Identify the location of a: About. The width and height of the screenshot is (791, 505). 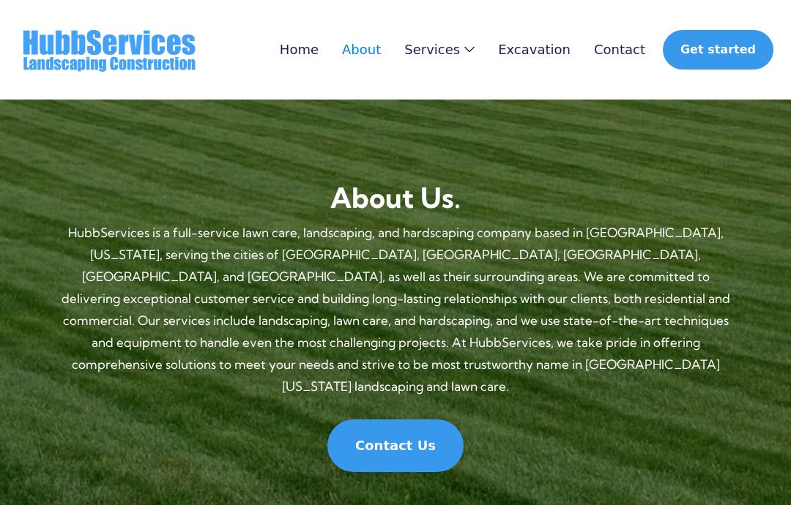
(361, 50).